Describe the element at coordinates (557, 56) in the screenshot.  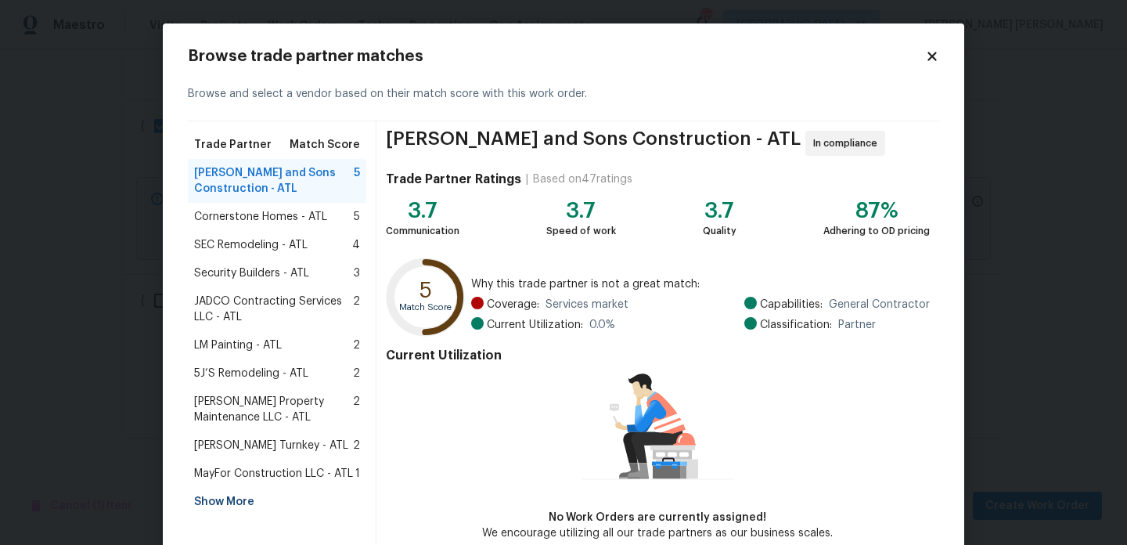
I see `h2: Browse trade partner matches` at that location.